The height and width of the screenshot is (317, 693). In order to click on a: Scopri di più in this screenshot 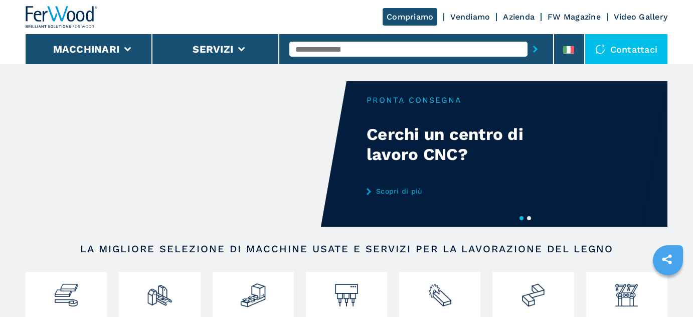, I will do `click(465, 191)`.